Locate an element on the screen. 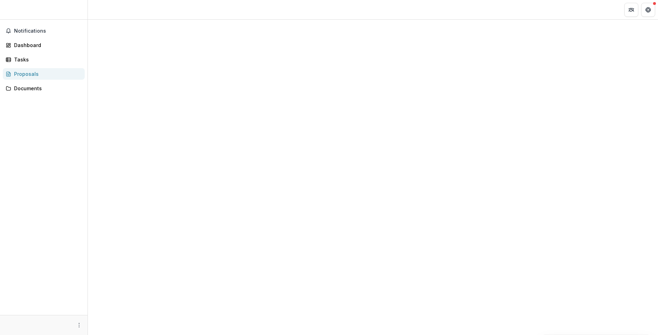 This screenshot has width=658, height=335. a: Tasks is located at coordinates (44, 59).